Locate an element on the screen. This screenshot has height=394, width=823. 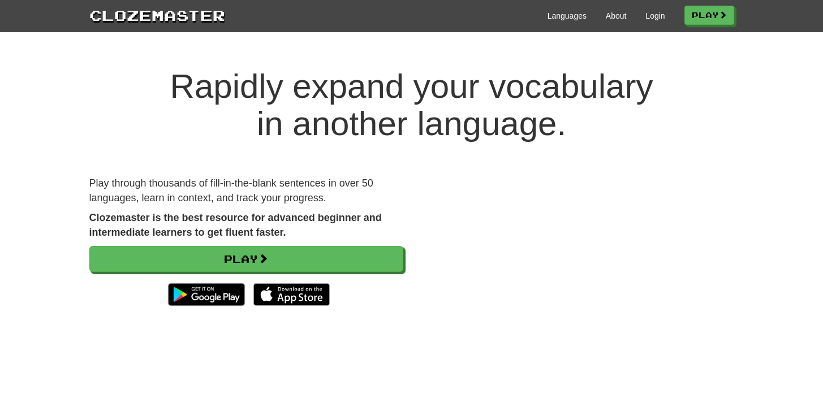
a: About is located at coordinates (616, 16).